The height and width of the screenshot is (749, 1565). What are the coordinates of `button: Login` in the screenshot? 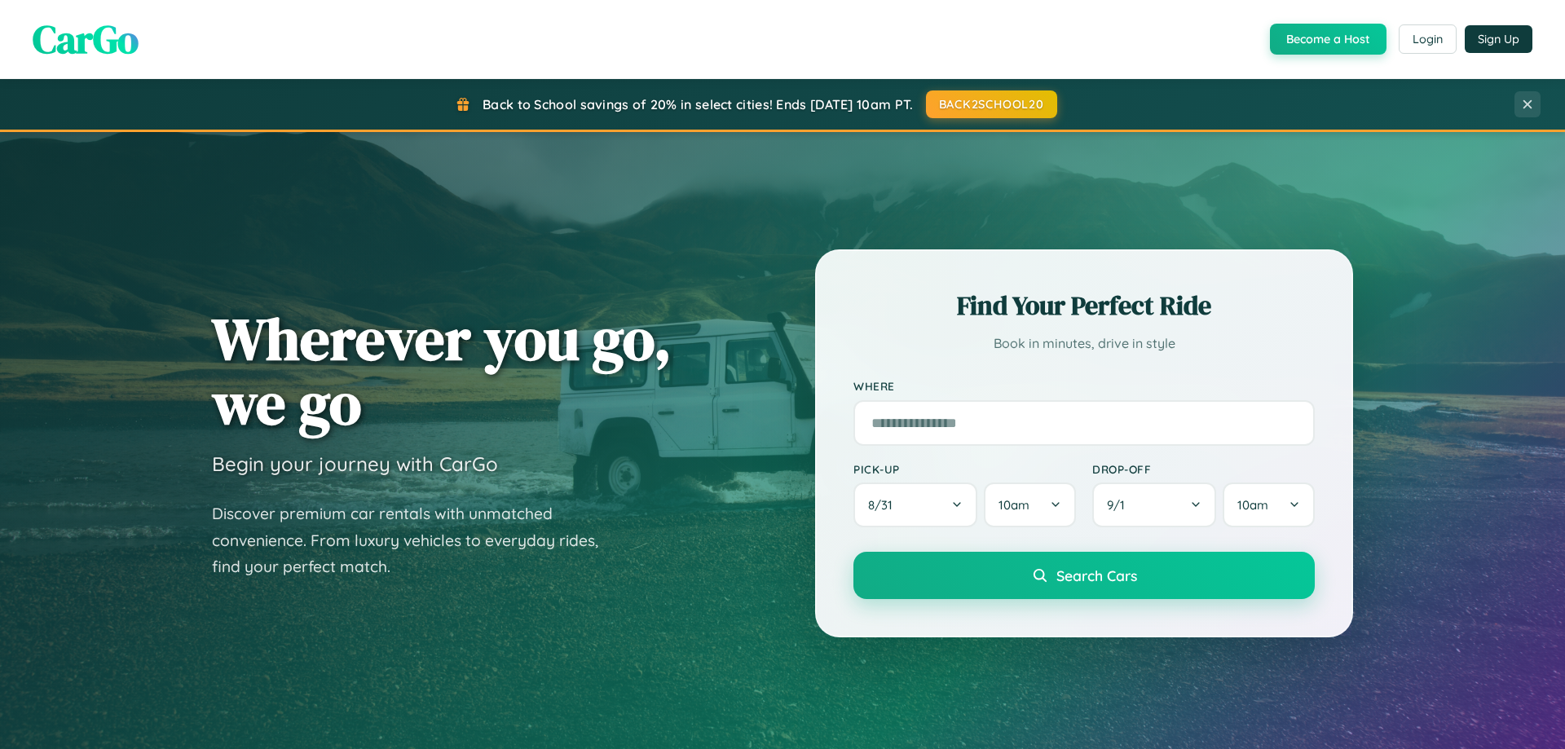 It's located at (1427, 39).